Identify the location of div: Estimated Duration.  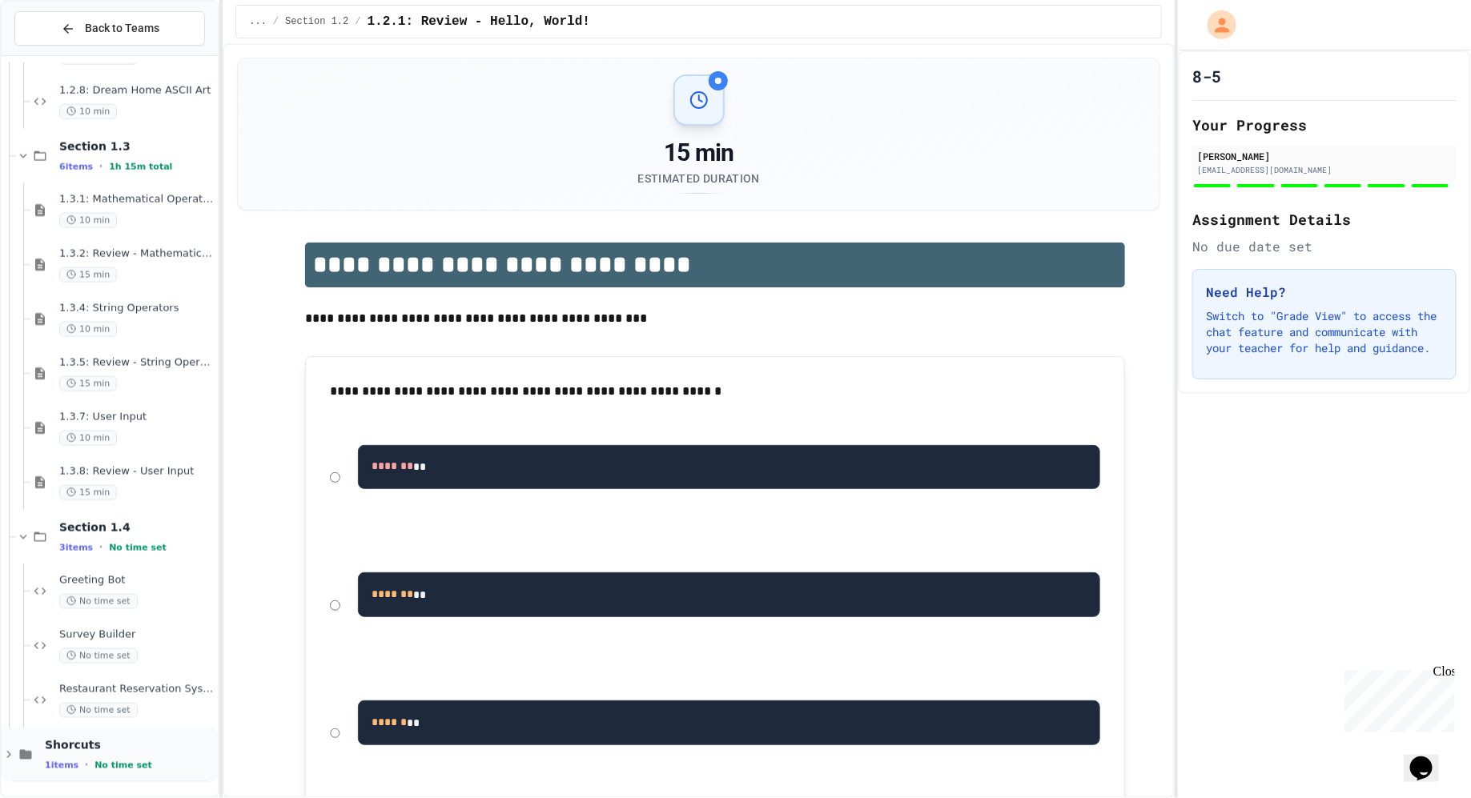
(699, 179).